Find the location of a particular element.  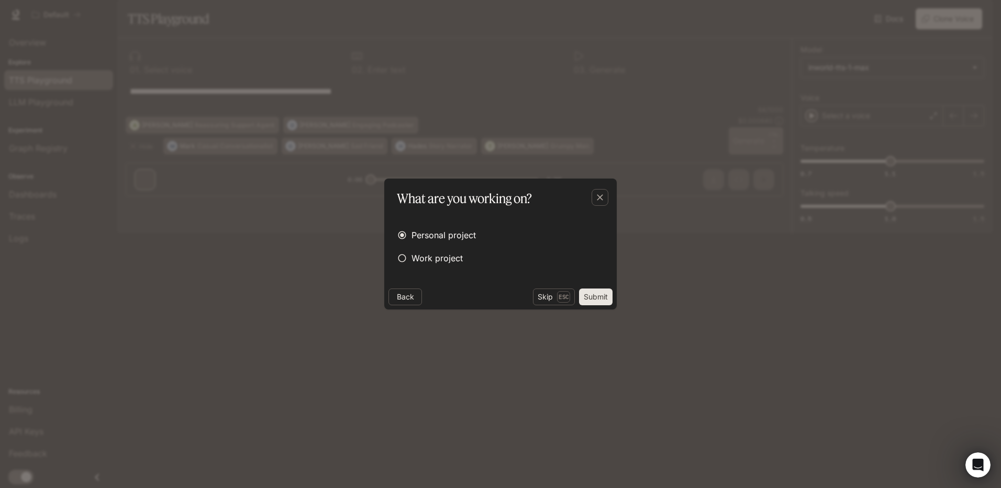

p: What are you working on? is located at coordinates (464, 198).